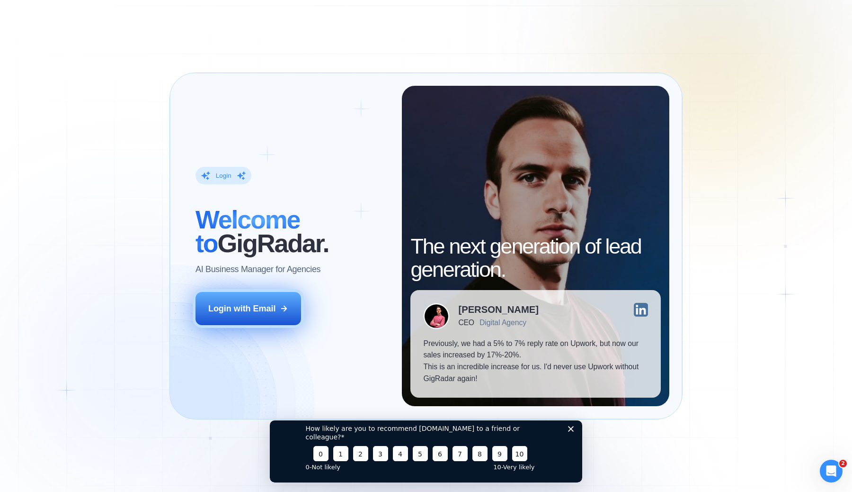 The image size is (852, 492). What do you see at coordinates (221, 46) in the screenshot?
I see `div: 10 - Very likely` at bounding box center [221, 46].